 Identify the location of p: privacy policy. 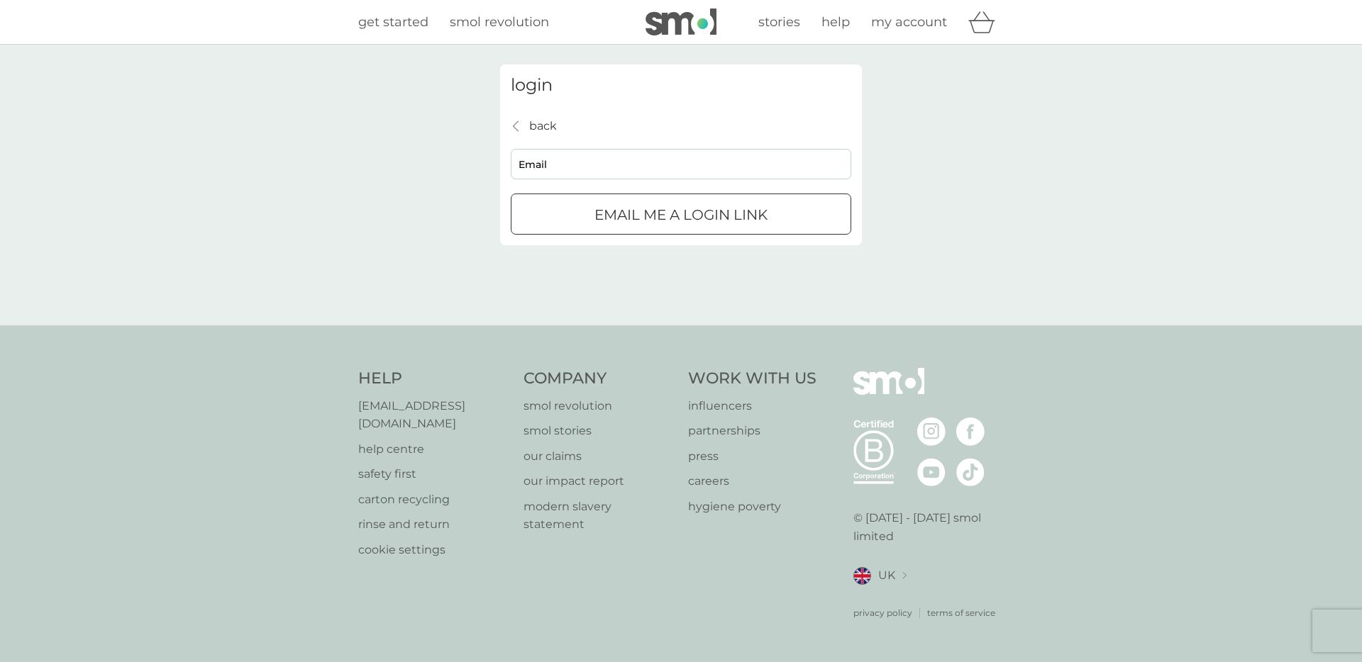
(882, 613).